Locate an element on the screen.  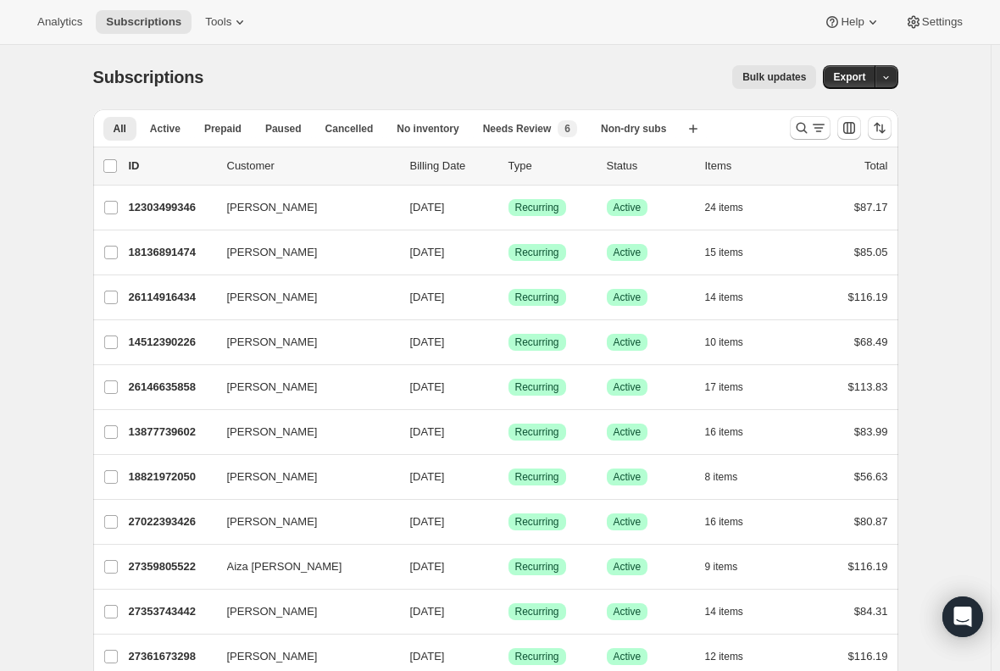
span: Help is located at coordinates (852, 22).